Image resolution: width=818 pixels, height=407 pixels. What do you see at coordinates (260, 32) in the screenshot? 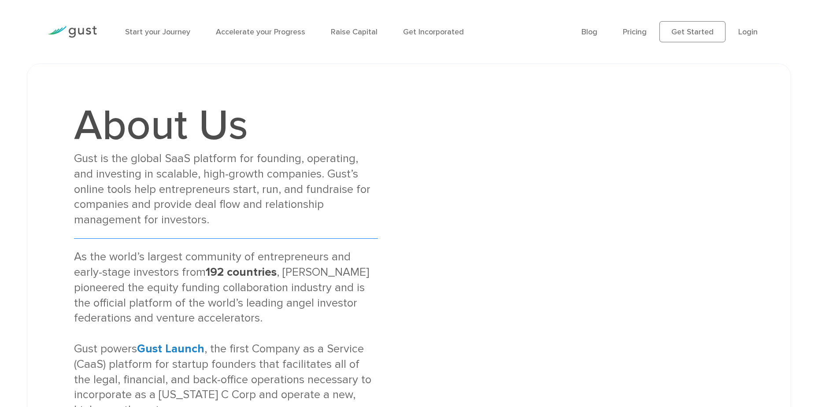
I see `a: Accelerate your Progress` at bounding box center [260, 32].